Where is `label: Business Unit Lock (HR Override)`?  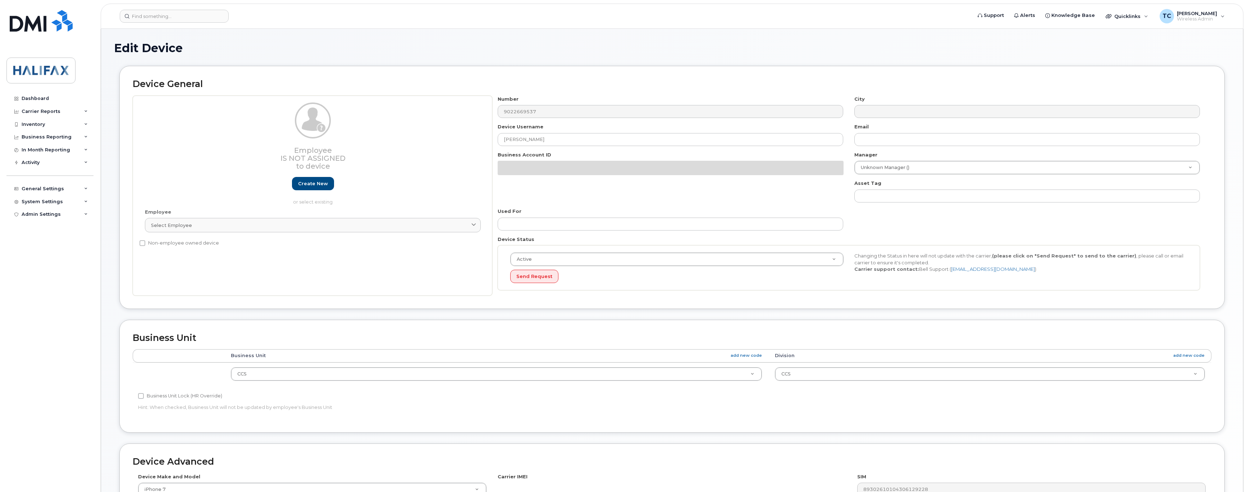 label: Business Unit Lock (HR Override) is located at coordinates (180, 396).